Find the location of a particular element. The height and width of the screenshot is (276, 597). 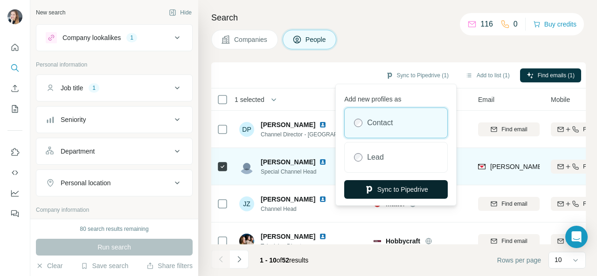

button: Find emails (1) is located at coordinates (550, 76).